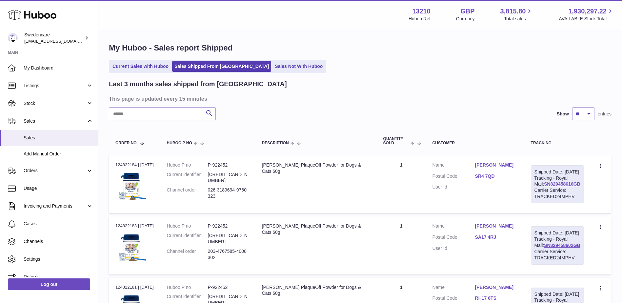  I want to click on span: Stock, so click(55, 103).